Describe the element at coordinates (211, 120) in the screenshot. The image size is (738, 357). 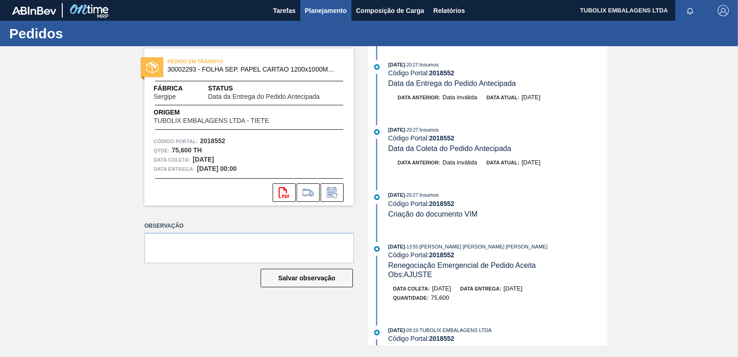
I see `span: TUBOLIX EMBALAGENS LTDA - TIETE` at that location.